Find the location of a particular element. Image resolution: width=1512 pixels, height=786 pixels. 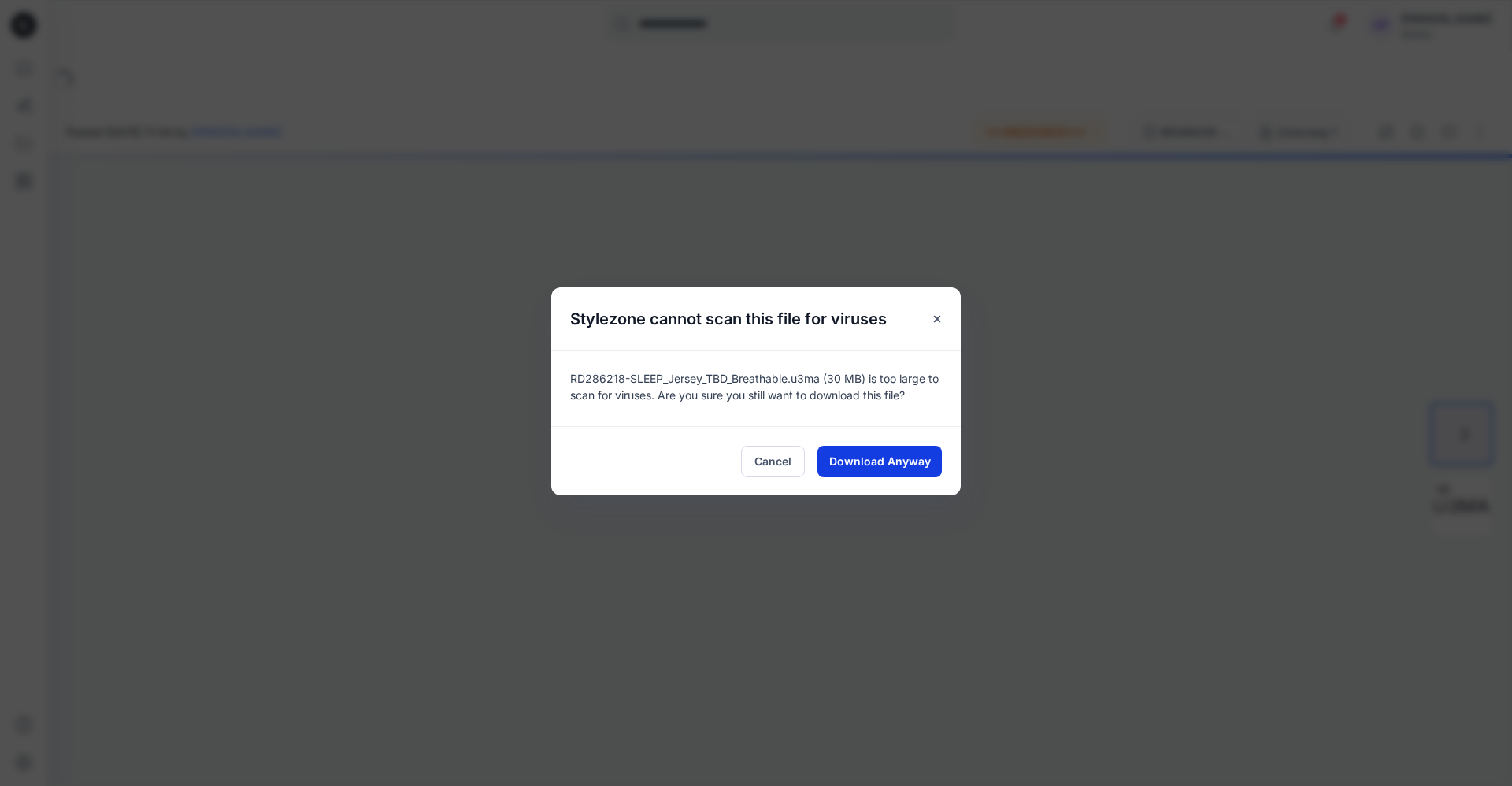

button: Cancel is located at coordinates (773, 461).